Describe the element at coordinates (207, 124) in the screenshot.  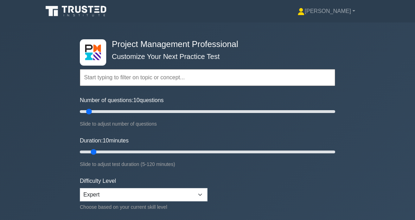
I see `div: Slide to adjust number of questions` at that location.